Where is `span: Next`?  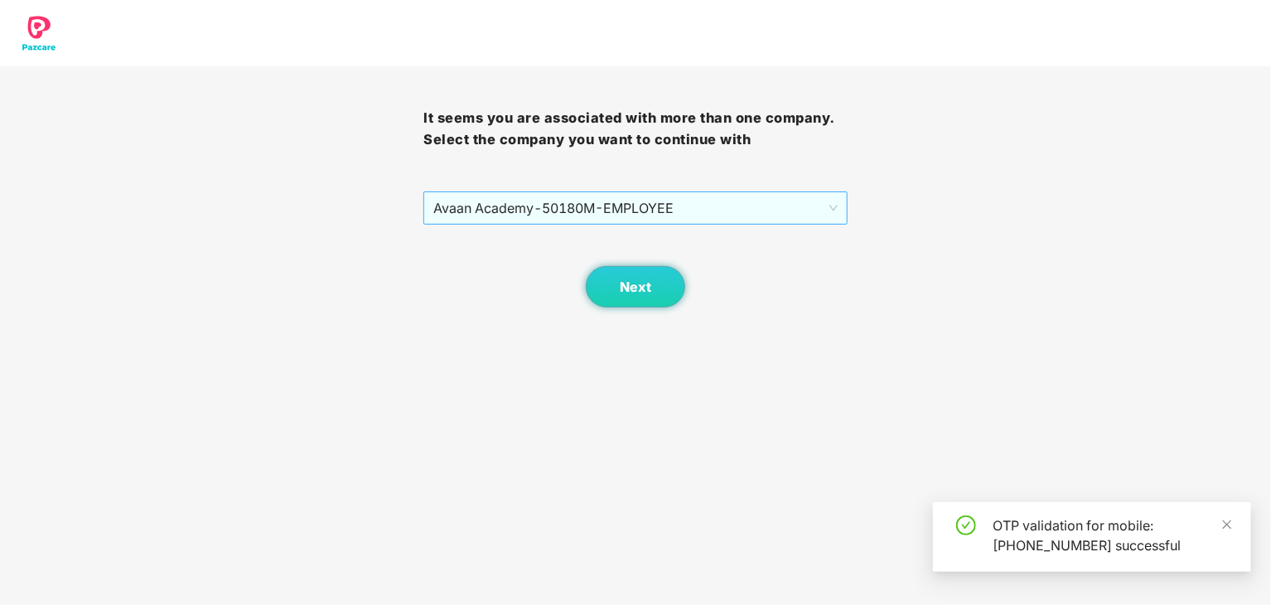 span: Next is located at coordinates (635, 287).